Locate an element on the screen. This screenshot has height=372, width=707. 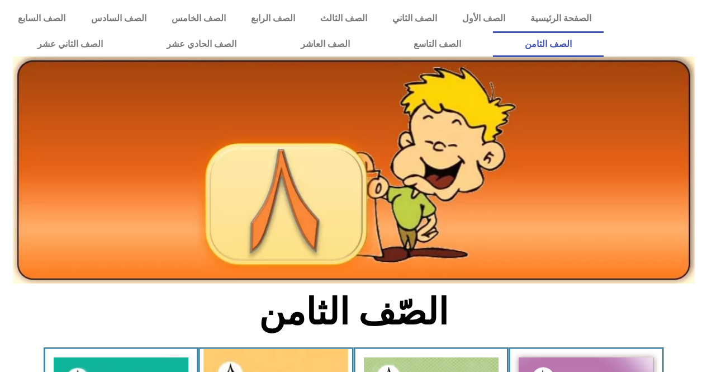
a: الصف الحادي عشر is located at coordinates (201, 44).